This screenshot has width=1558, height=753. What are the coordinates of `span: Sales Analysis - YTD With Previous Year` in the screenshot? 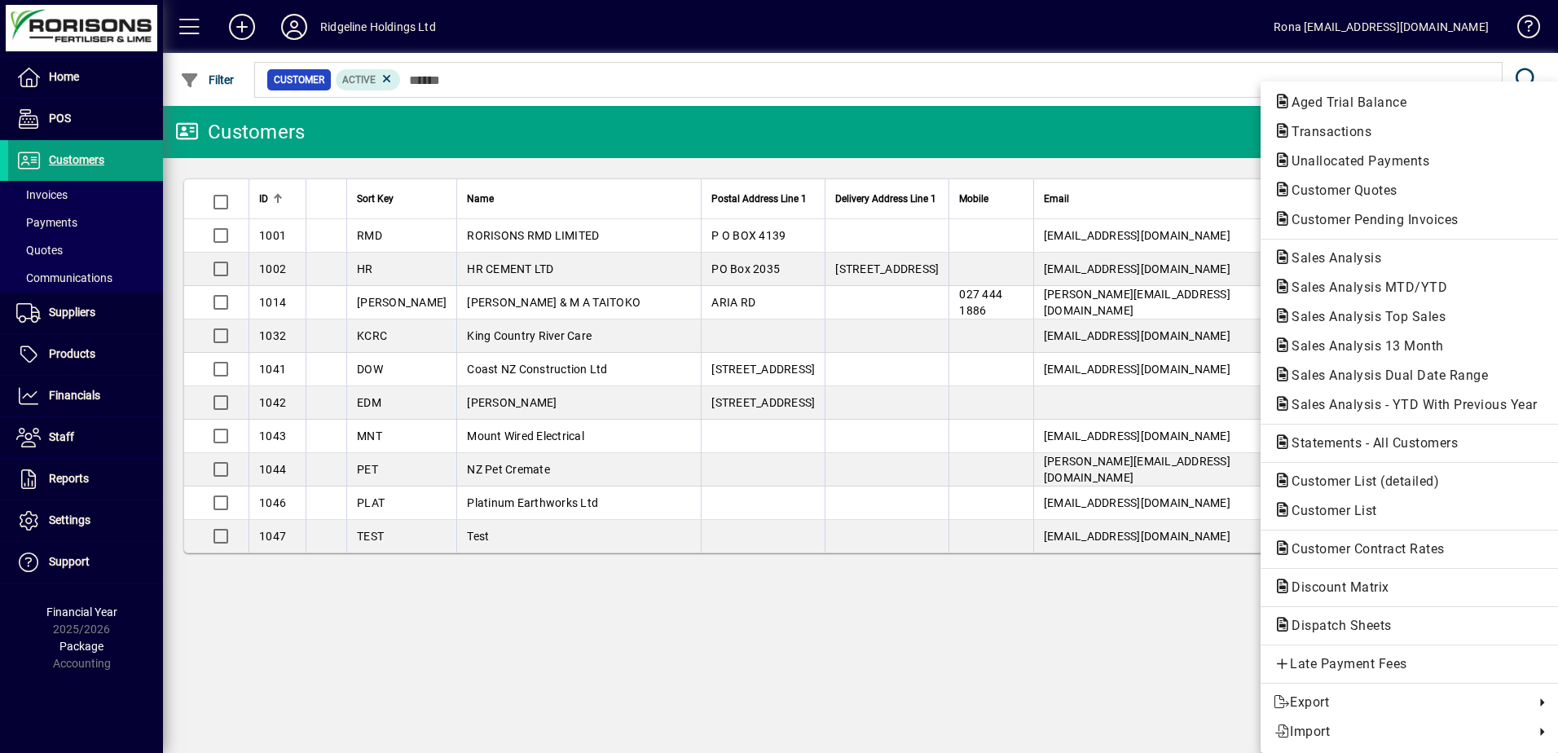 It's located at (1410, 404).